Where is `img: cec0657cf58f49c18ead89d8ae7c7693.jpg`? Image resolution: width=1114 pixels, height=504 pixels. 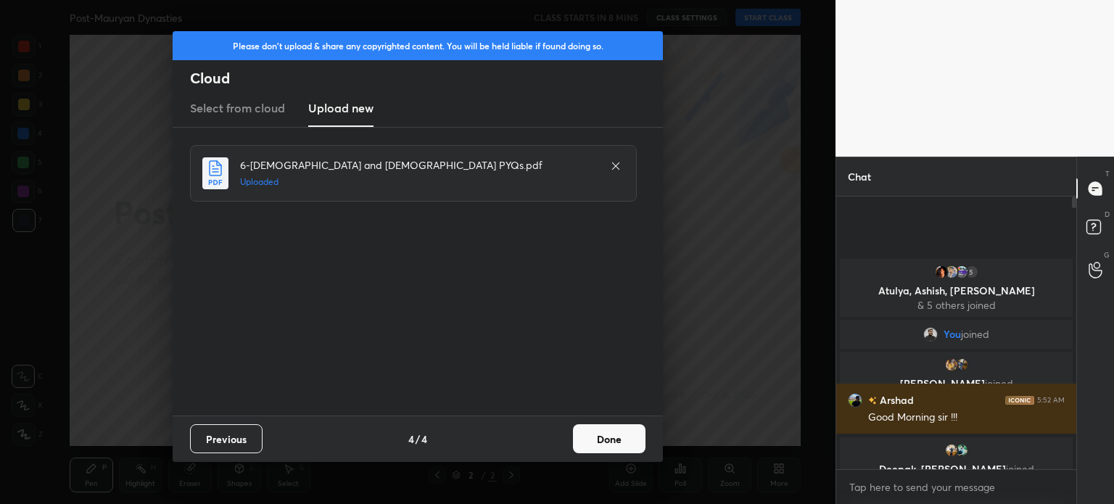 img: cec0657cf58f49c18ead89d8ae7c7693.jpg is located at coordinates (952, 272).